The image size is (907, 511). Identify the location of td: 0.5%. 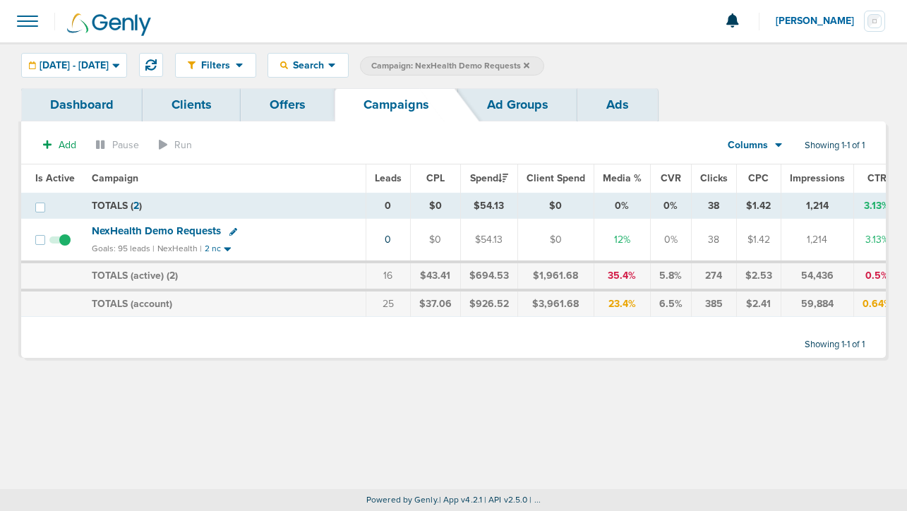
(877, 276).